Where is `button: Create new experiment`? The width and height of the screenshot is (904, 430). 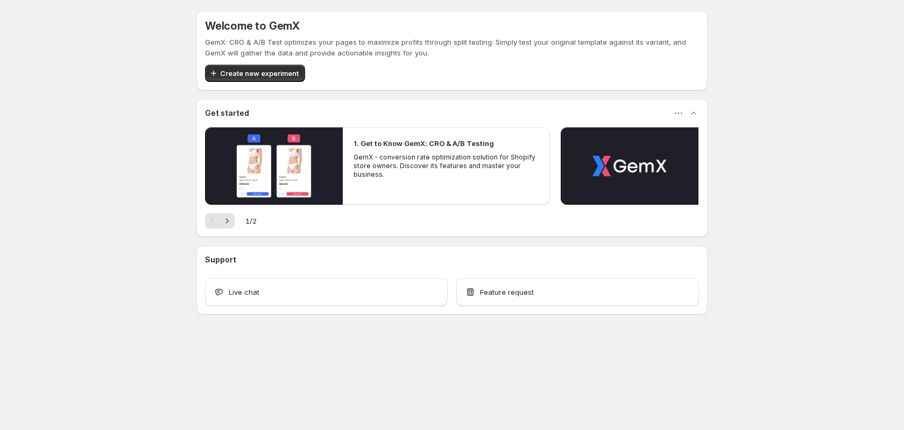
button: Create new experiment is located at coordinates (255, 73).